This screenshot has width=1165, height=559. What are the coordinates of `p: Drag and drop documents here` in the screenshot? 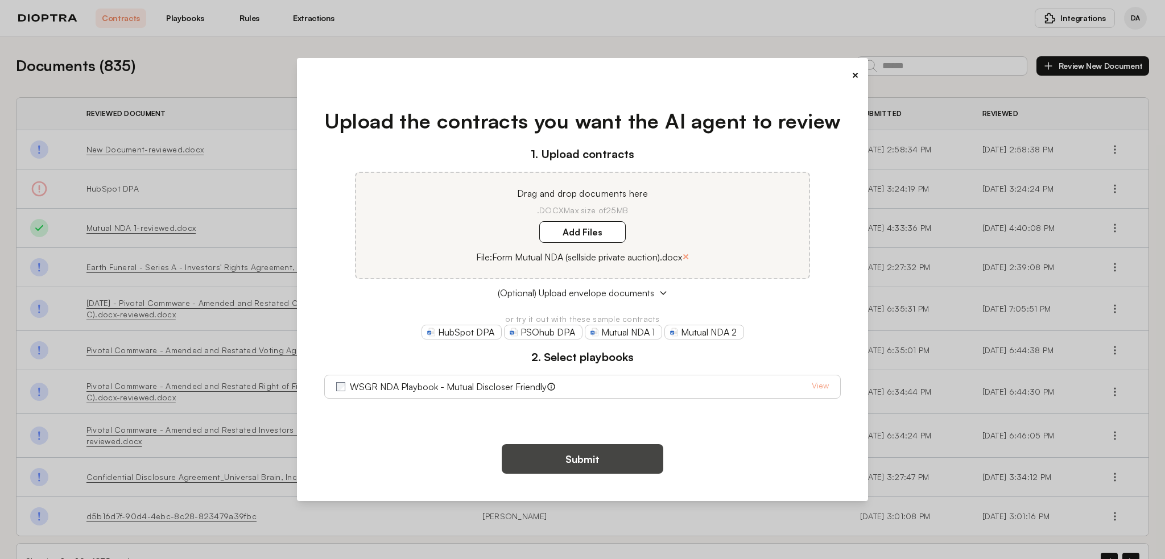 It's located at (582, 193).